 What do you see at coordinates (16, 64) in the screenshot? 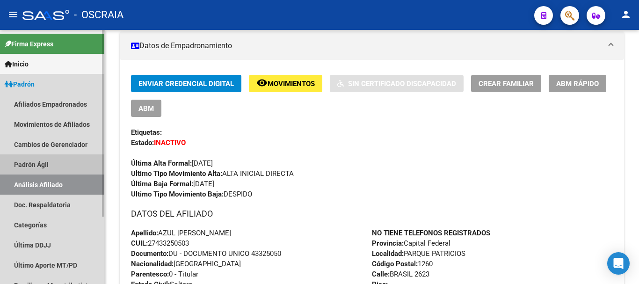
I see `span: Inicio` at bounding box center [16, 64].